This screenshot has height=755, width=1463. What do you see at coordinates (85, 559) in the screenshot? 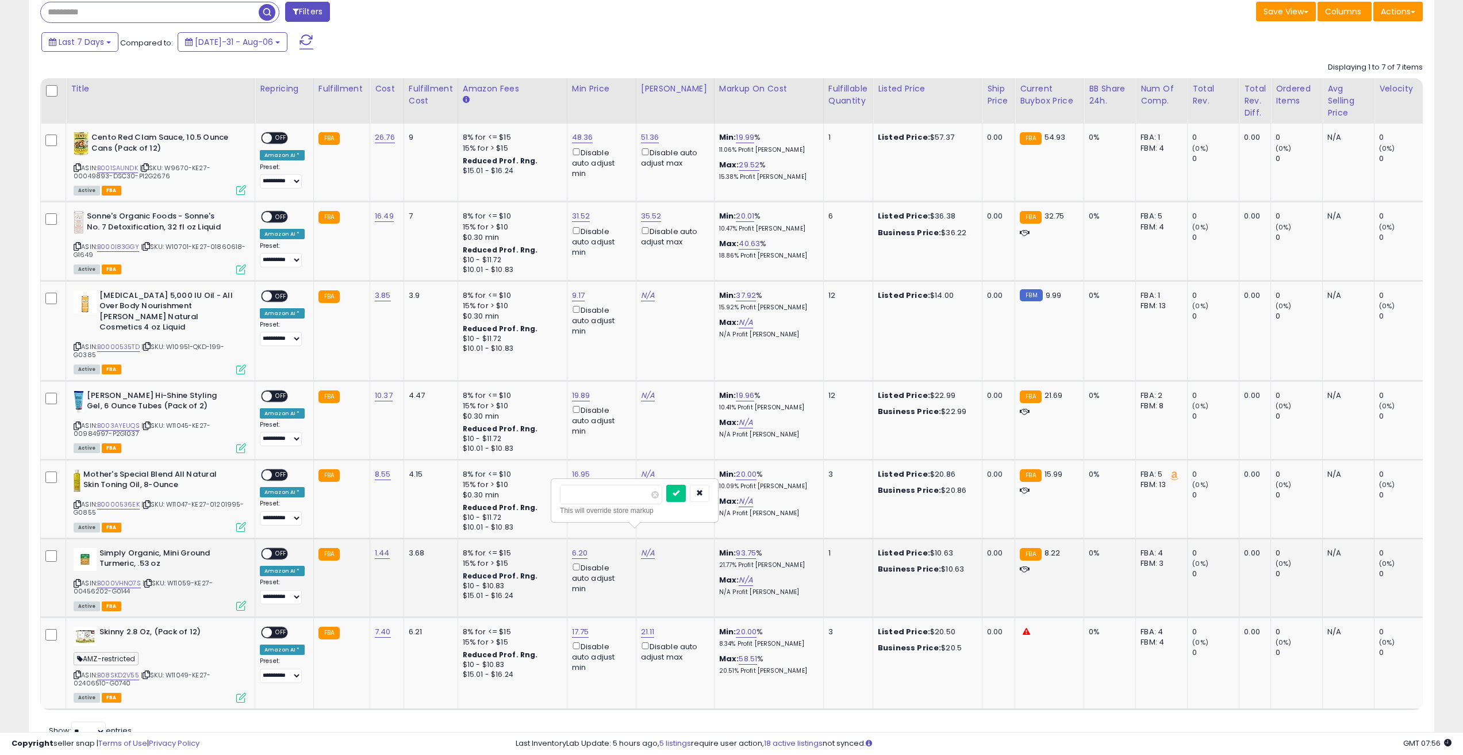
I see `img: 31CXI0NZtnL._SL40_.jpg` at bounding box center [85, 559].